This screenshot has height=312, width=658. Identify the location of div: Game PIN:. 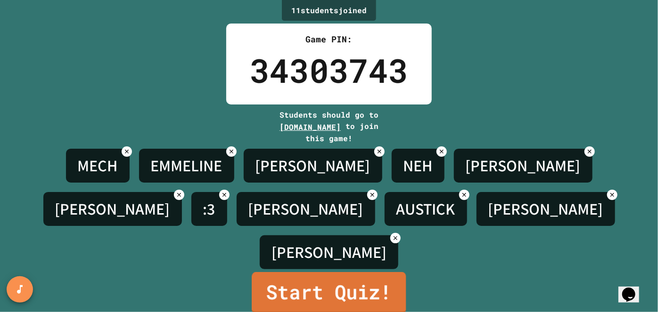
(329, 39).